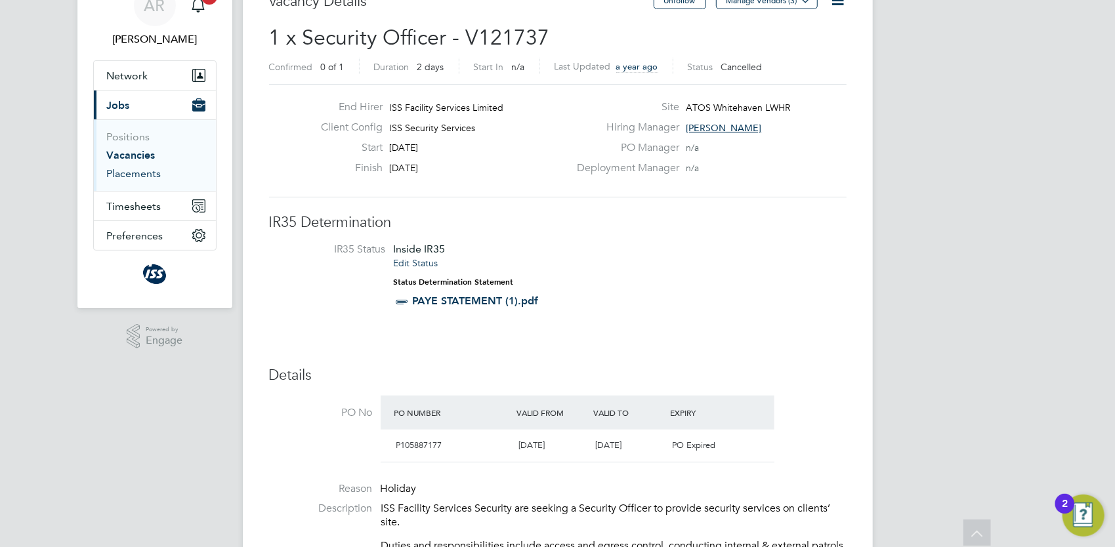 The height and width of the screenshot is (547, 1115). What do you see at coordinates (134, 173) in the screenshot?
I see `a: Placements` at bounding box center [134, 173].